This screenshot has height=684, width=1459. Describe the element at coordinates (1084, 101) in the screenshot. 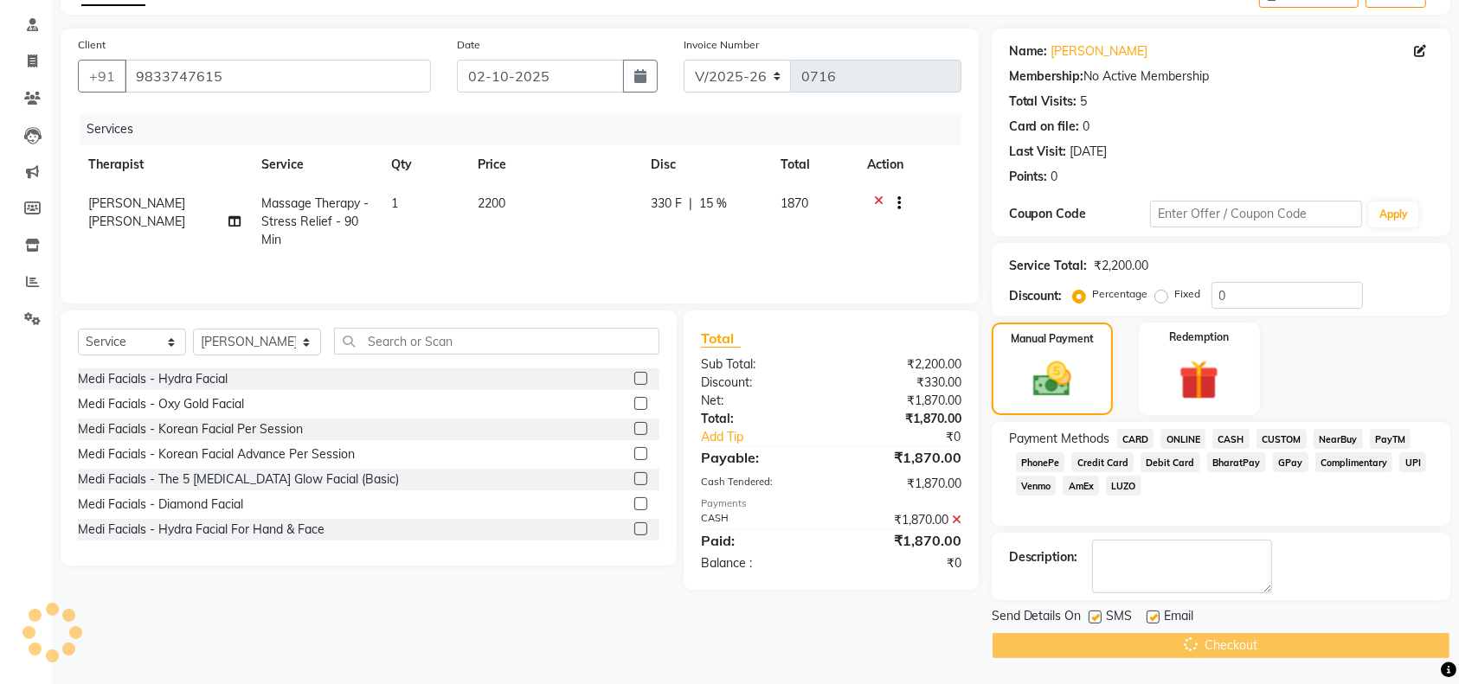

I see `div: 5` at that location.